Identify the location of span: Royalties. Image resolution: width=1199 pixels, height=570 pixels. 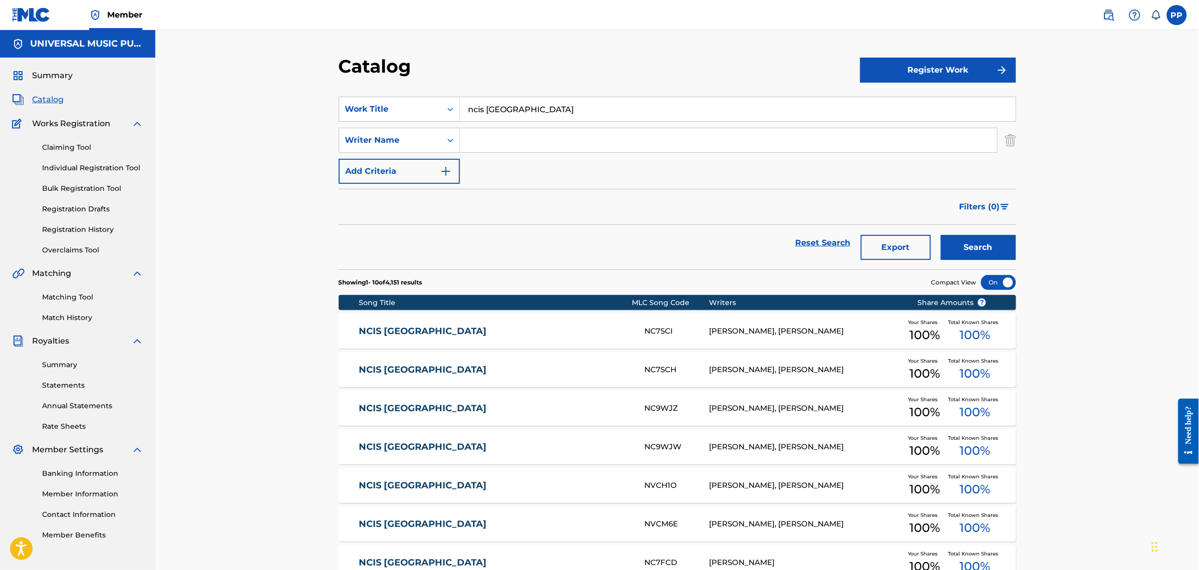
(51, 341).